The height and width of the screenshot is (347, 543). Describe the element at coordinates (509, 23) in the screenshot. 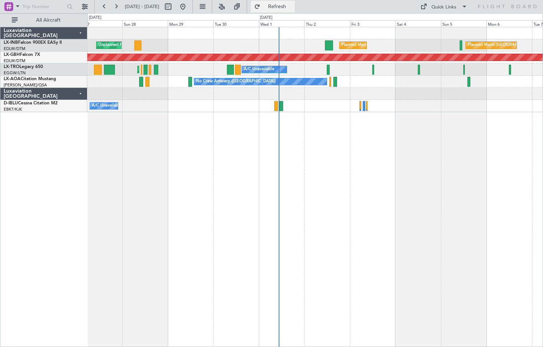

I see `div: Mon 6` at that location.